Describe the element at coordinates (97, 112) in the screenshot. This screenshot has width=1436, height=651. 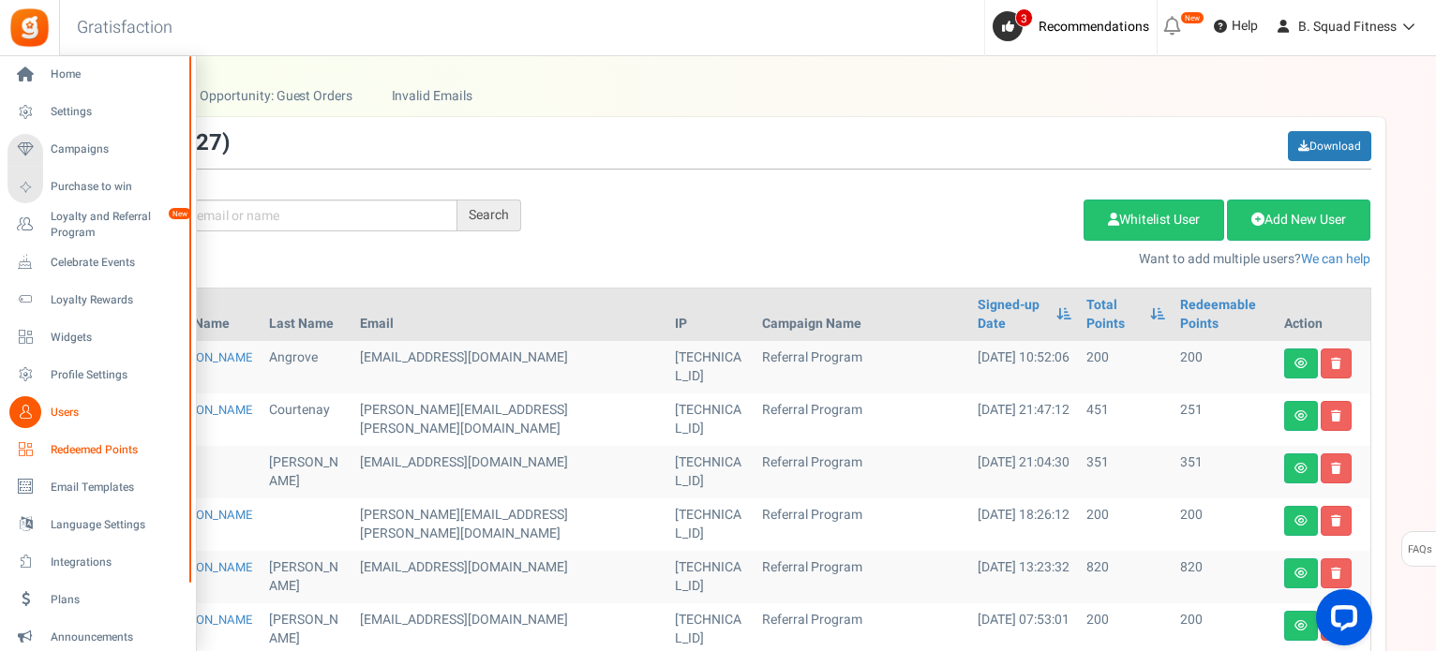
I see `a: Settings` at that location.